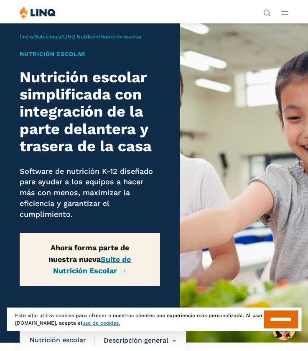 This screenshot has height=351, width=308. Describe the element at coordinates (38, 12) in the screenshot. I see `img: LINQ | Software para educación primaria y secundaria` at that location.